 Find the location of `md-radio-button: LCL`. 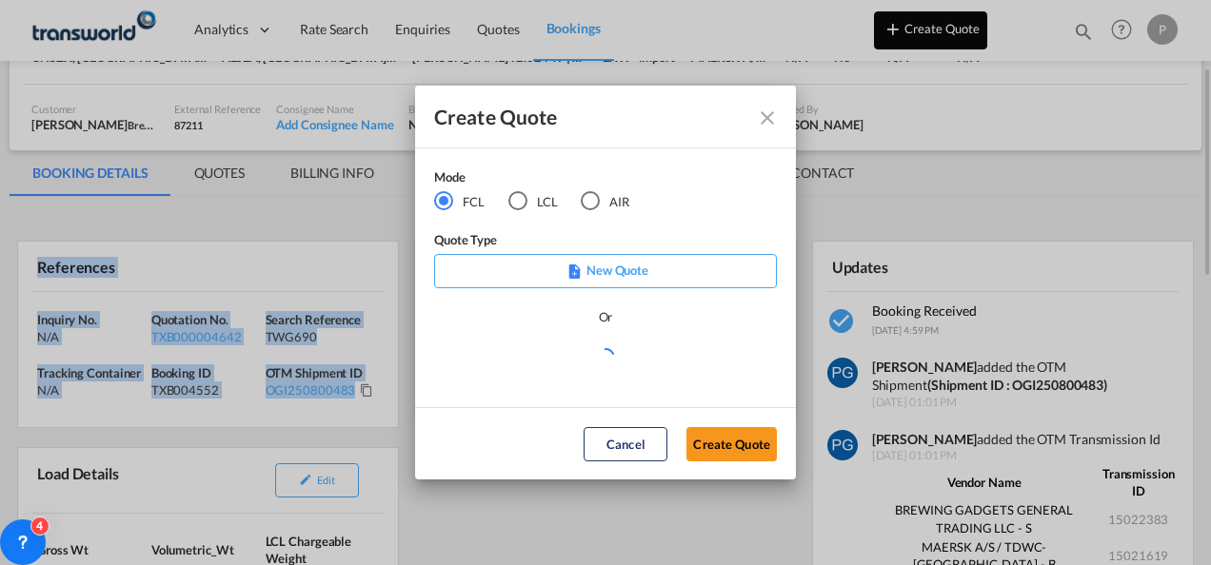

md-radio-button: LCL is located at coordinates (533, 202).